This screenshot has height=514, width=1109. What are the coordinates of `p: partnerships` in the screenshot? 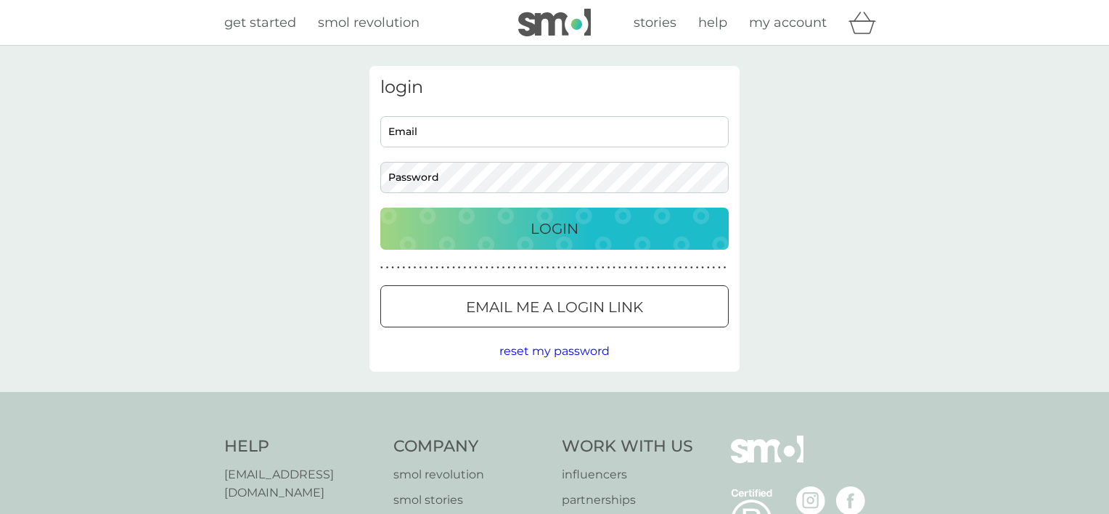 It's located at (627, 500).